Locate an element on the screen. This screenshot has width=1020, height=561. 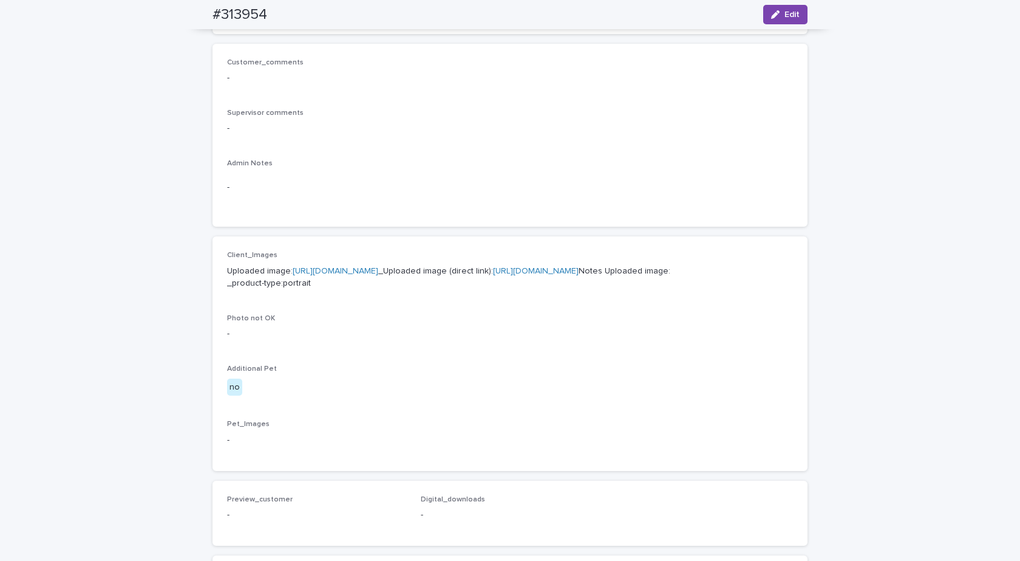
span: Preview_customer is located at coordinates (260, 499).